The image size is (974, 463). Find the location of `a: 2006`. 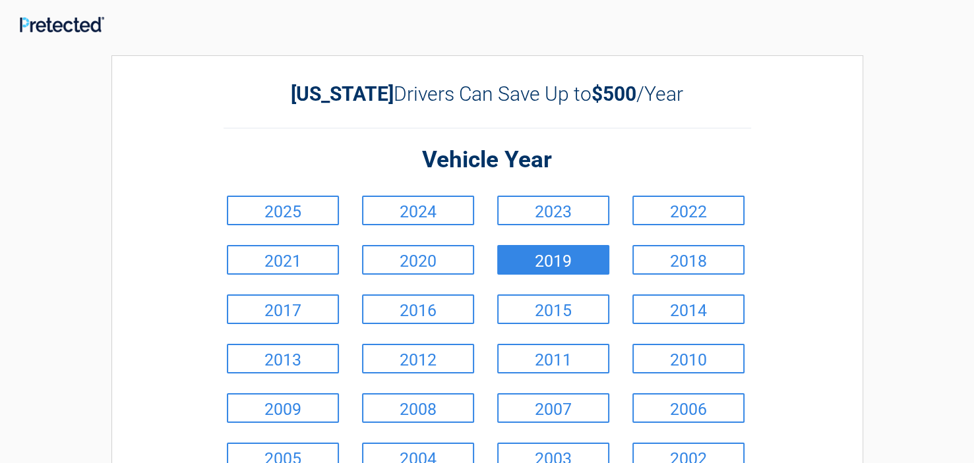

a: 2006 is located at coordinates (688, 408).